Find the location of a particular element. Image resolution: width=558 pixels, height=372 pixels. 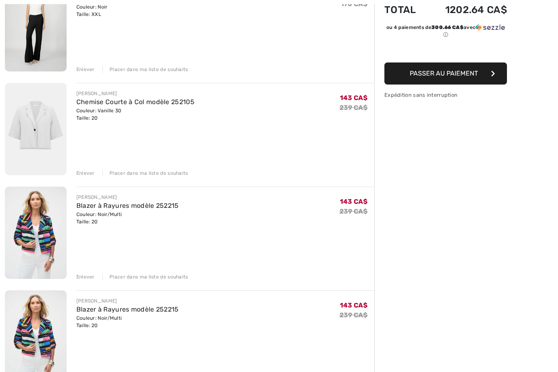

a: Chemise Courte à Col modèle 252105 is located at coordinates (135, 102).